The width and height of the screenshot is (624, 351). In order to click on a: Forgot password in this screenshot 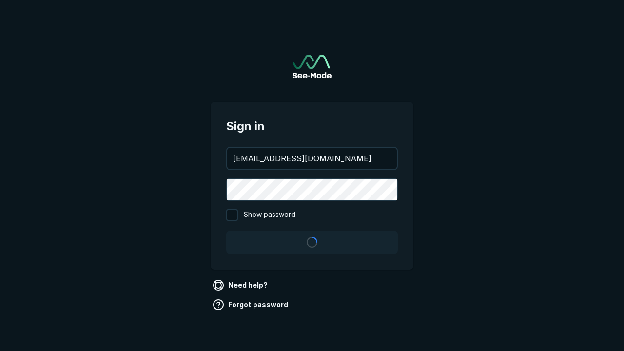, I will do `click(251, 305)`.